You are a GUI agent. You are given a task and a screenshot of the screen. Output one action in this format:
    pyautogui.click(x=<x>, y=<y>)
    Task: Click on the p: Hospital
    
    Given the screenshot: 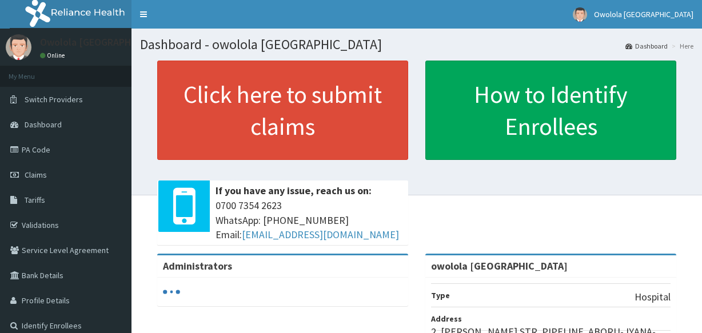 What is the action you would take?
    pyautogui.click(x=653, y=297)
    